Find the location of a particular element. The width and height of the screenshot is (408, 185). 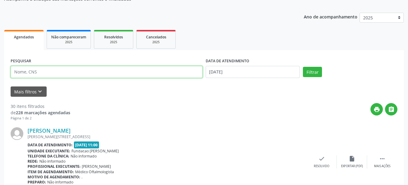

b: Data de atendimento: is located at coordinates (50, 145).